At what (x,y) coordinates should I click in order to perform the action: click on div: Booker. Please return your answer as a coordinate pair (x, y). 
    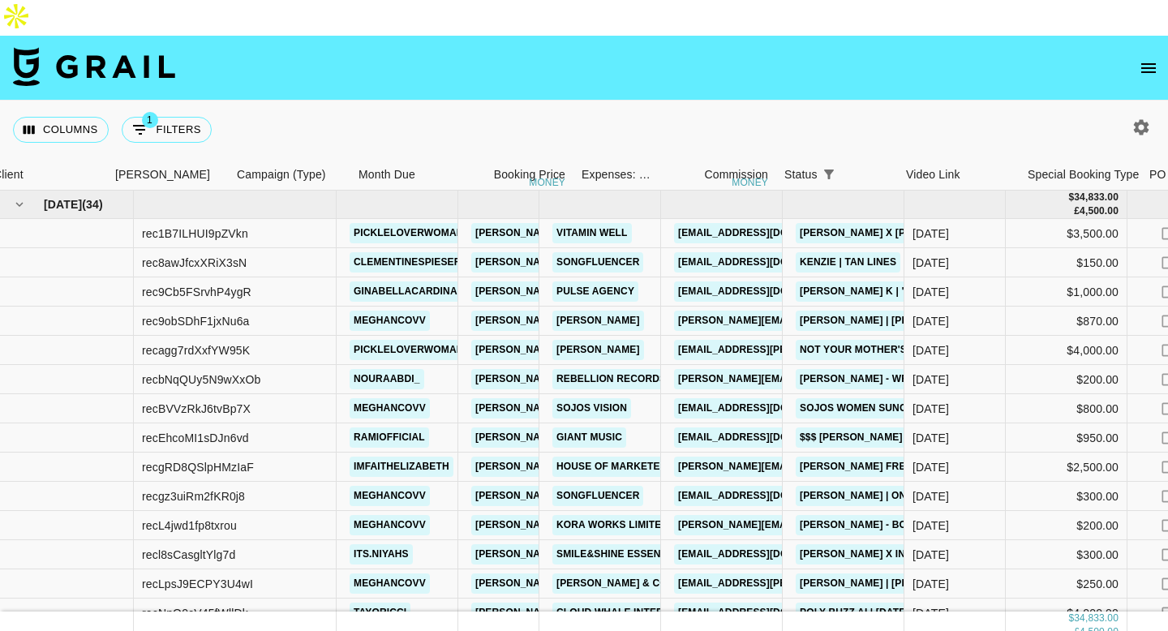
    Looking at the image, I should click on (168, 174).